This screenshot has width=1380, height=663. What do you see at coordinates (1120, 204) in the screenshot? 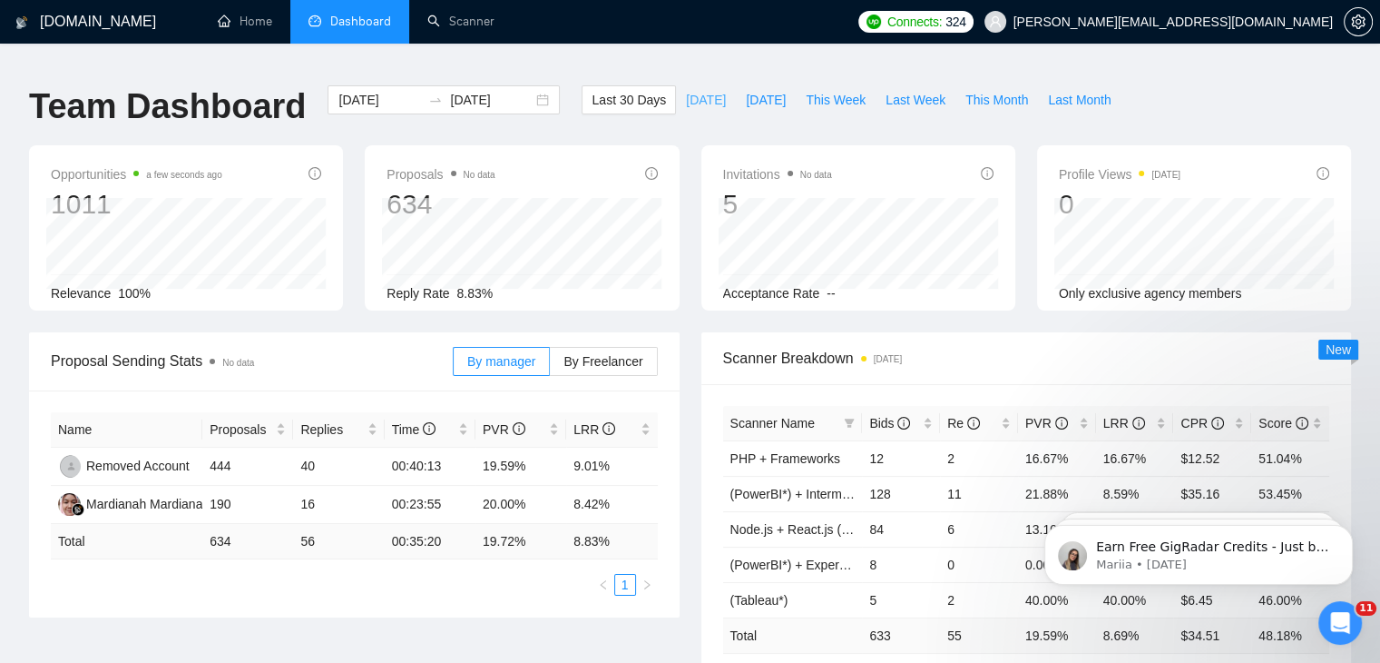
I see `div: 0` at bounding box center [1120, 204].